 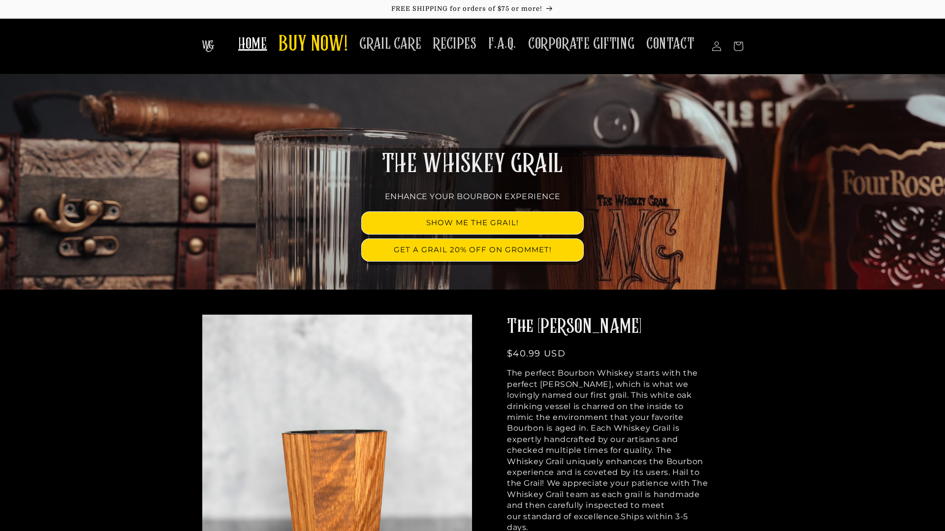 I want to click on span: BUY NOW!, so click(x=313, y=45).